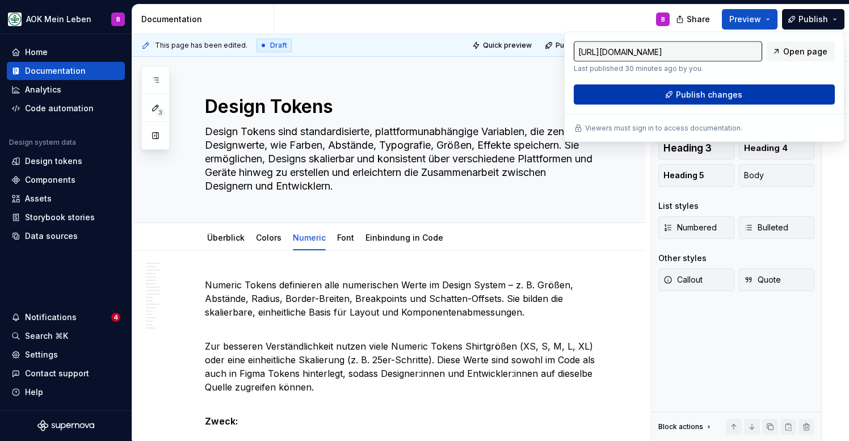  What do you see at coordinates (762, 280) in the screenshot?
I see `span: Quote` at bounding box center [762, 280].